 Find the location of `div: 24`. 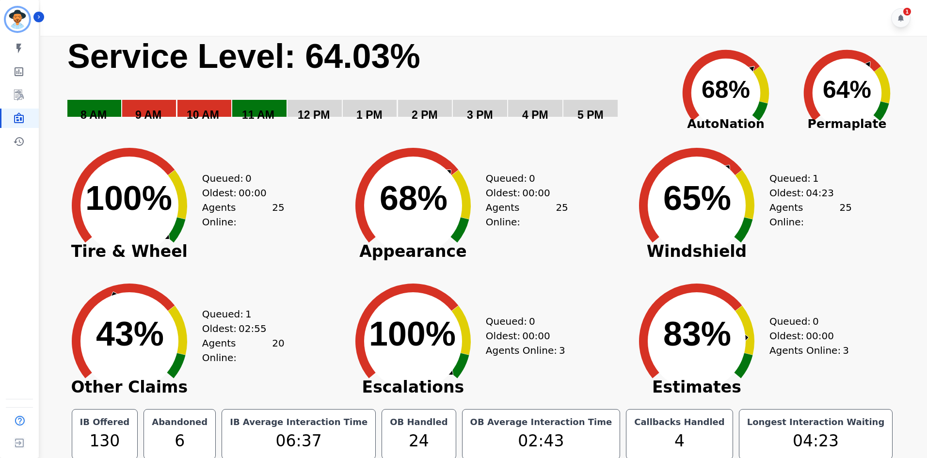

div: 24 is located at coordinates (418, 441).